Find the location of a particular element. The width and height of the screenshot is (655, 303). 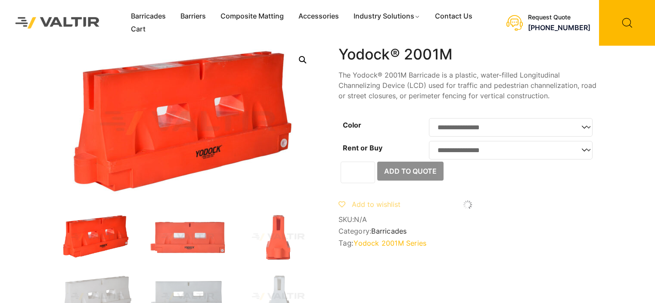

img: 2001M_Org_3Q.jpg is located at coordinates (97, 237).